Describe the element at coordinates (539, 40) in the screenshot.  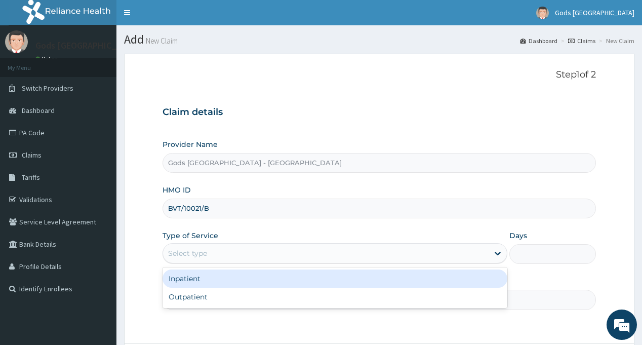
I see `a: Dashboard` at that location.